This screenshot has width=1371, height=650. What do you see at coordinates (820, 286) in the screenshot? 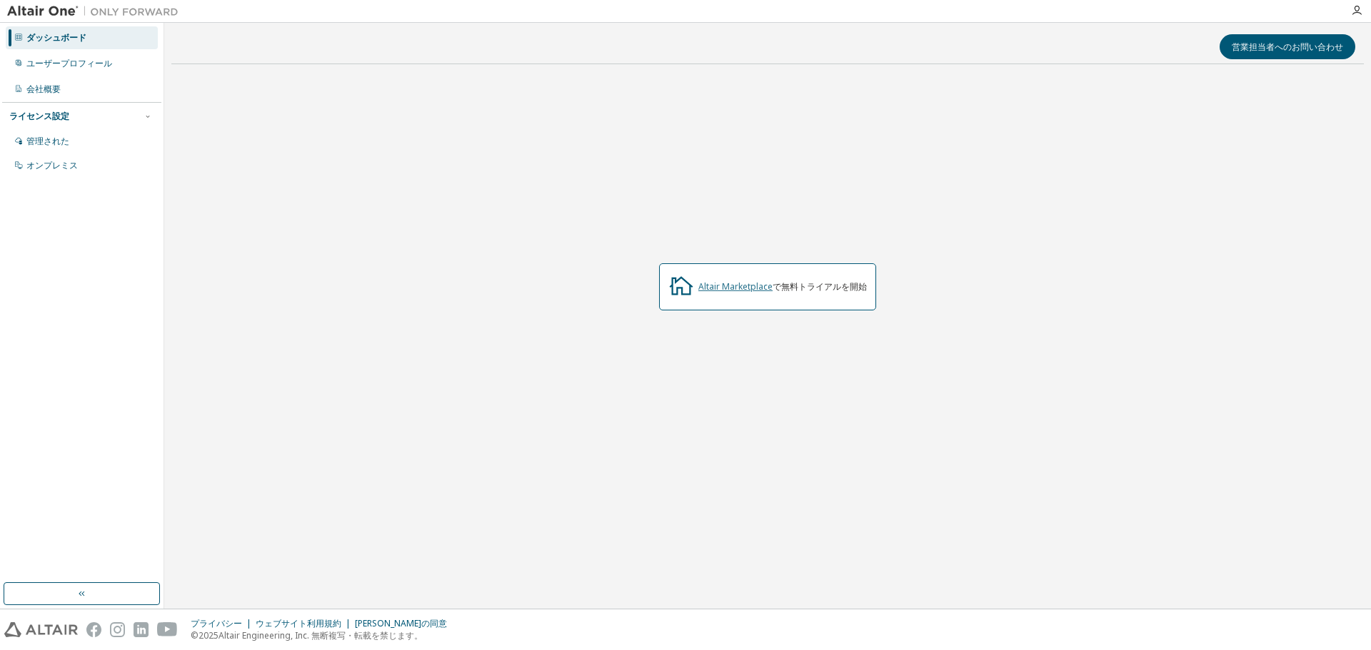
I see `font: で無料トライアルを開始` at bounding box center [820, 286].